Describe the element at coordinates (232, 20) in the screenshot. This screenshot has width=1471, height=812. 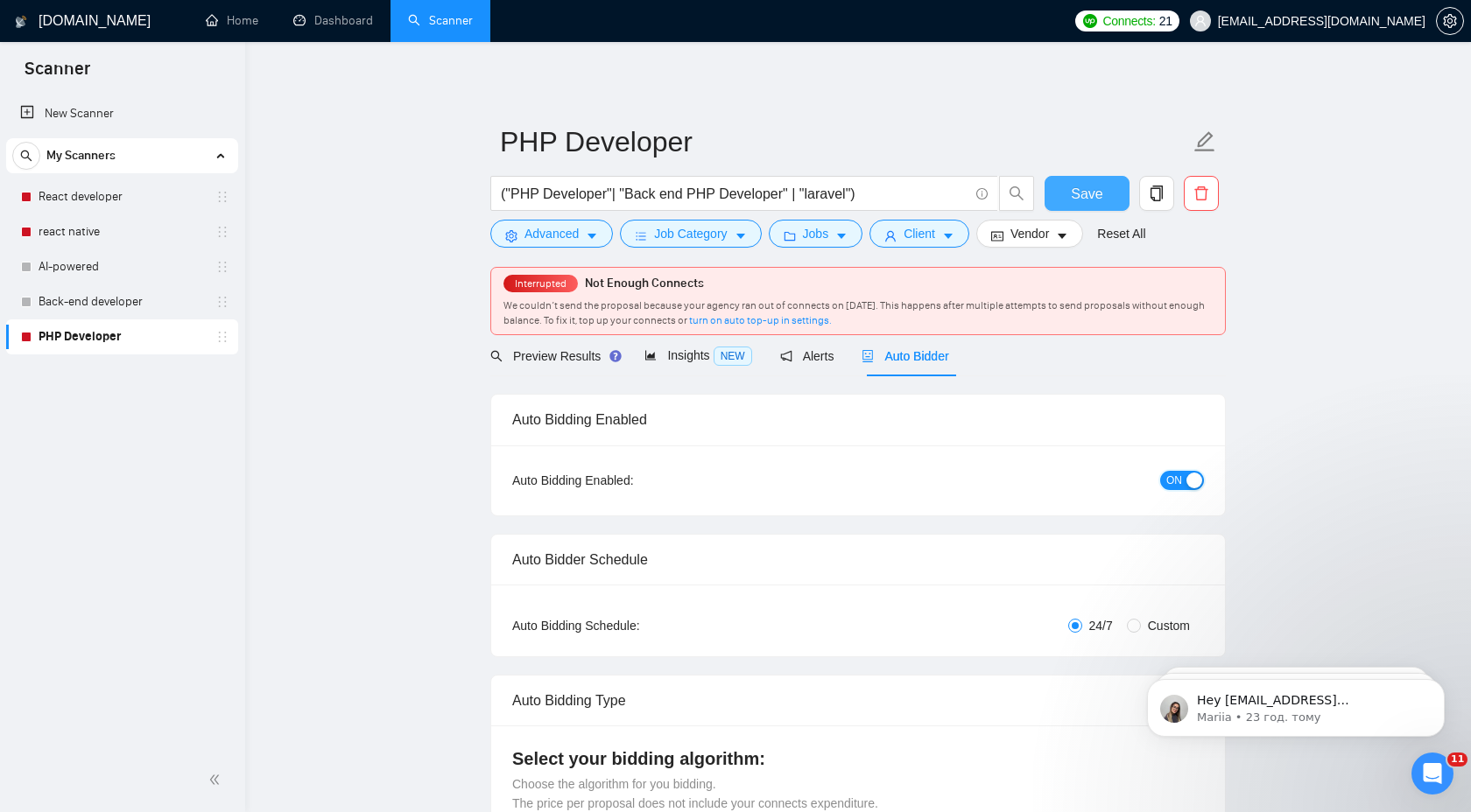
I see `a: homeHome` at that location.